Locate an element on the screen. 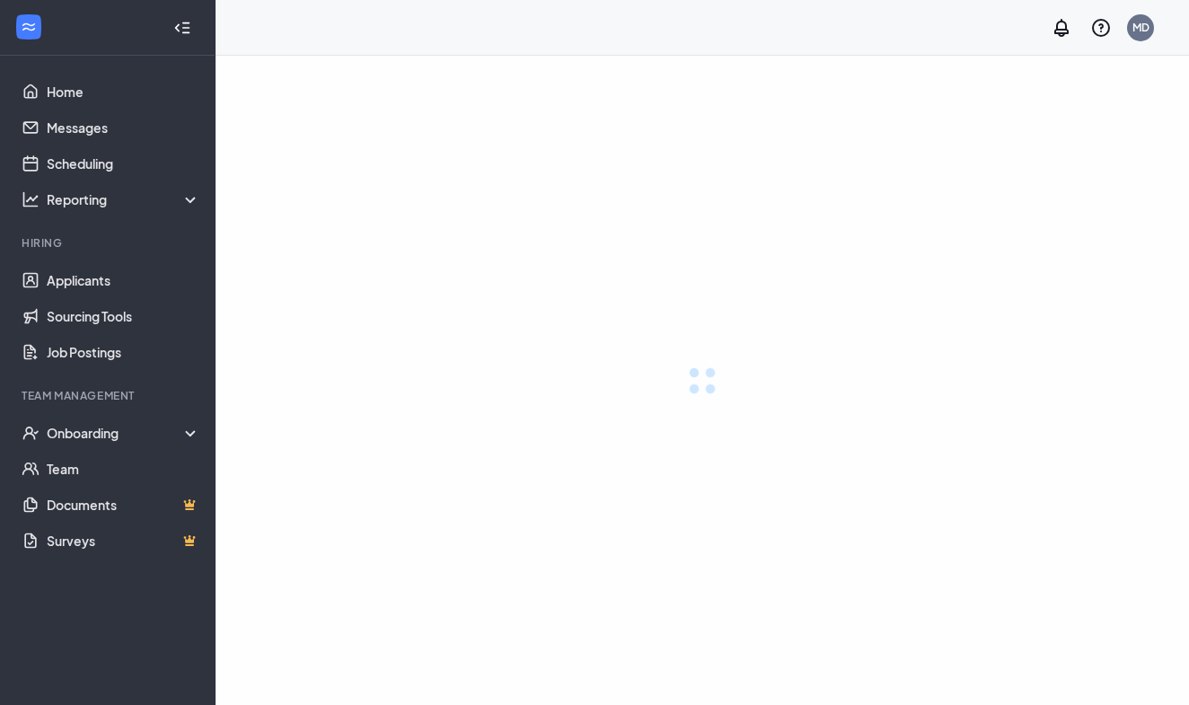 This screenshot has width=1189, height=705. svg: UserCheck is located at coordinates (31, 433).